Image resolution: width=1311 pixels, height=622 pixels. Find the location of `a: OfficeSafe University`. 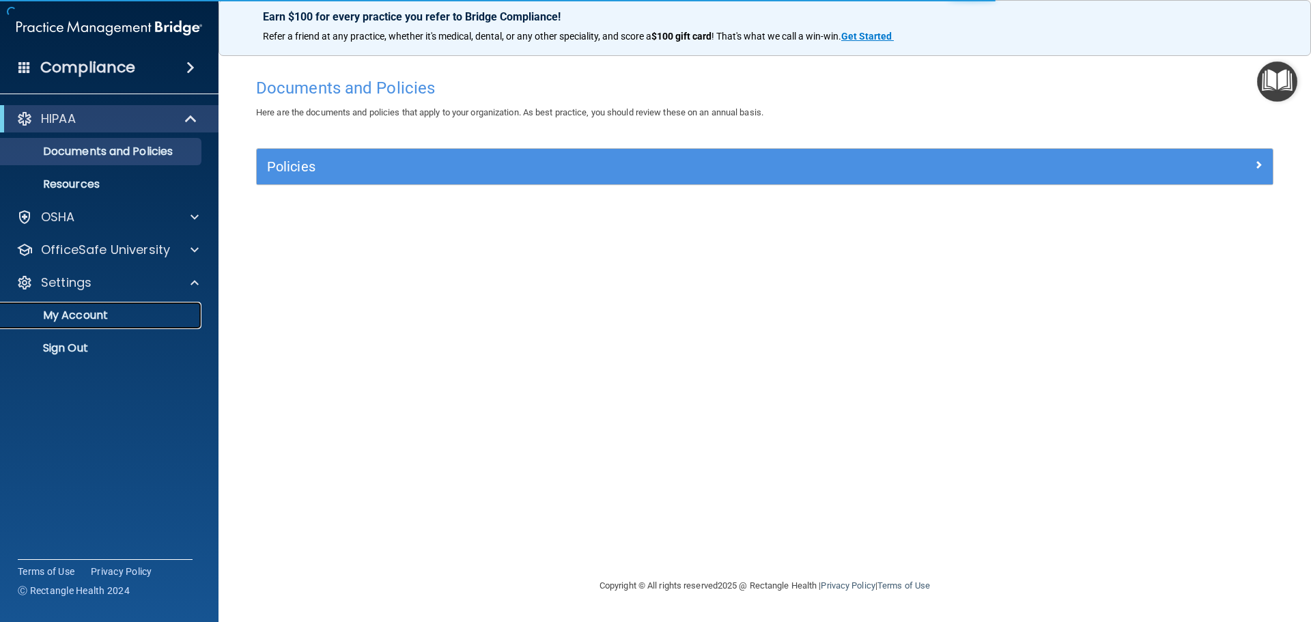

a: OfficeSafe University is located at coordinates (107, 250).